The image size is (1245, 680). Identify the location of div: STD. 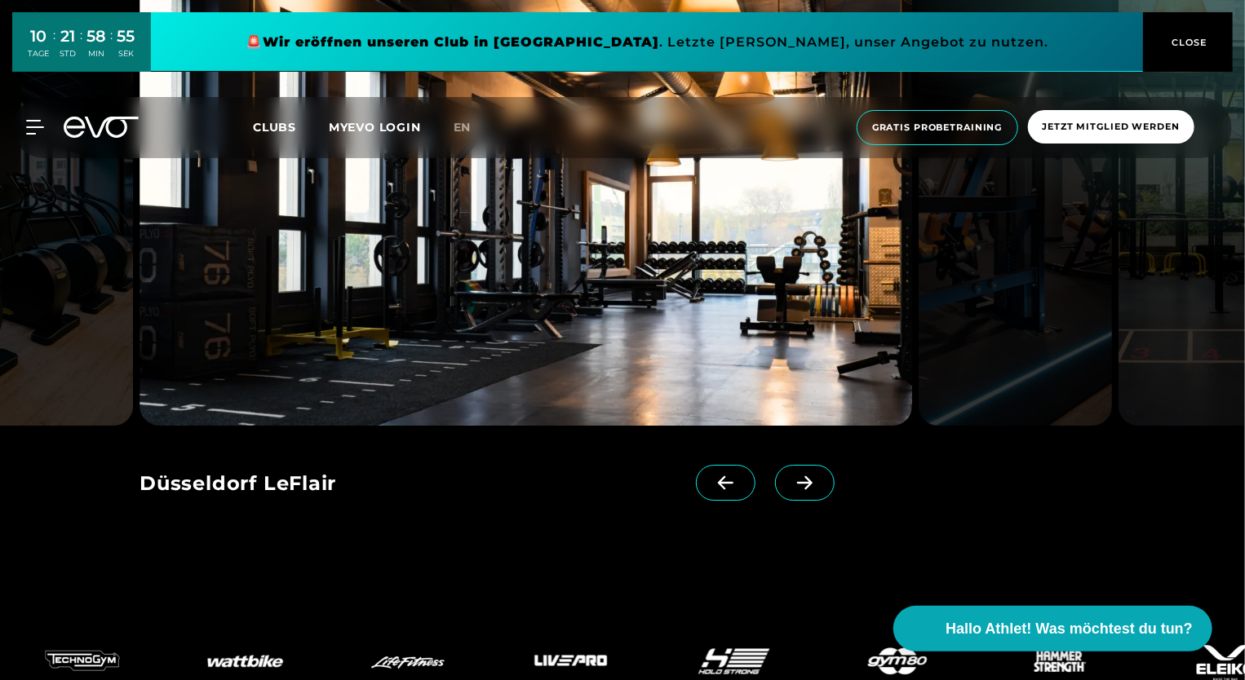
(69, 54).